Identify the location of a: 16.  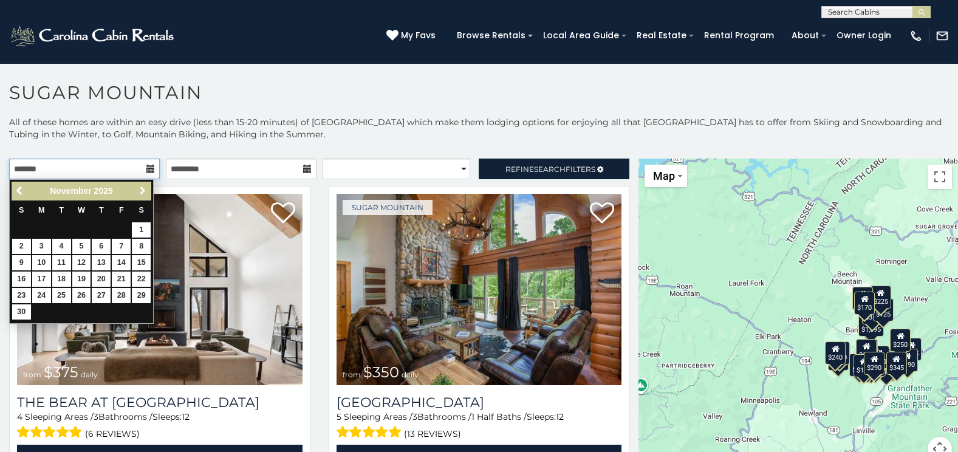
(21, 279).